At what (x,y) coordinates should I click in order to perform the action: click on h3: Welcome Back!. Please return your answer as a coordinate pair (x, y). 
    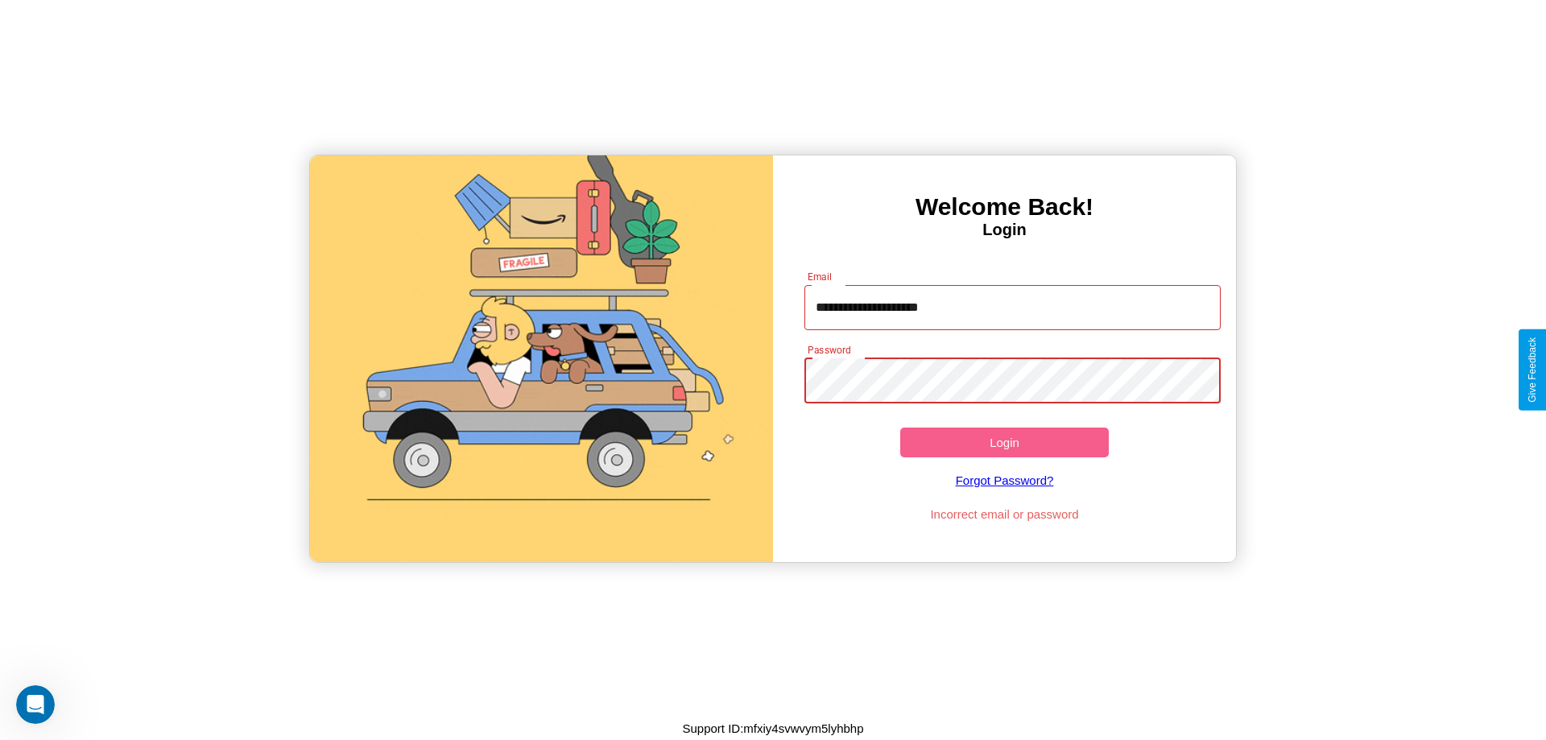
    Looking at the image, I should click on (1004, 207).